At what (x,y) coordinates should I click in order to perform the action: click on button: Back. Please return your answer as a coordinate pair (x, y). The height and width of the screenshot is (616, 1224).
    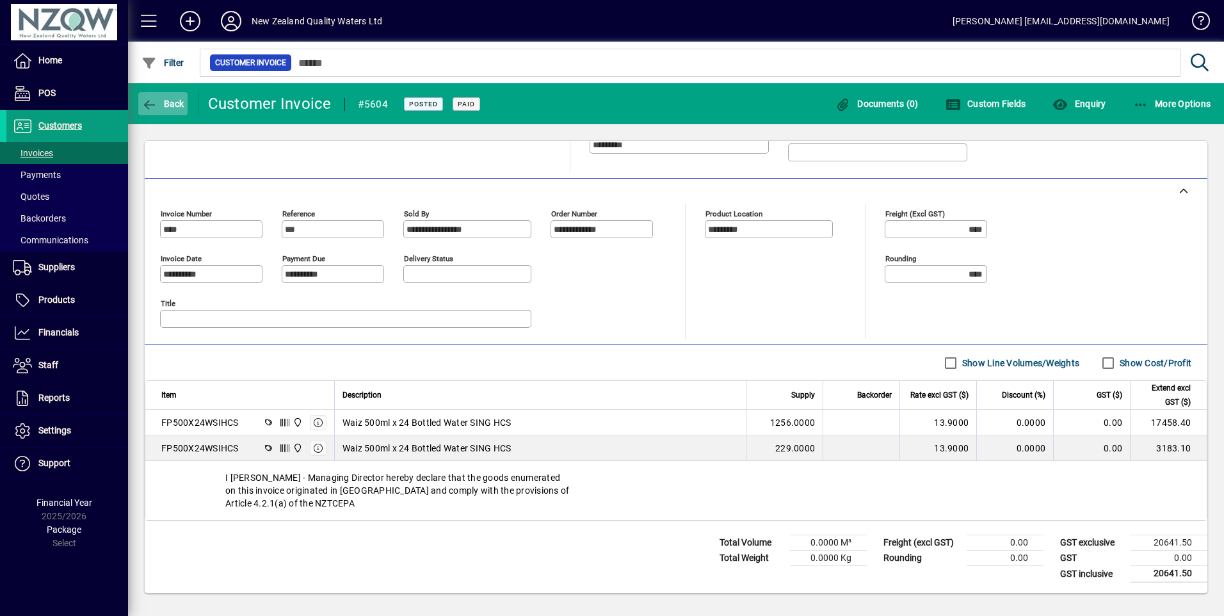
    Looking at the image, I should click on (163, 104).